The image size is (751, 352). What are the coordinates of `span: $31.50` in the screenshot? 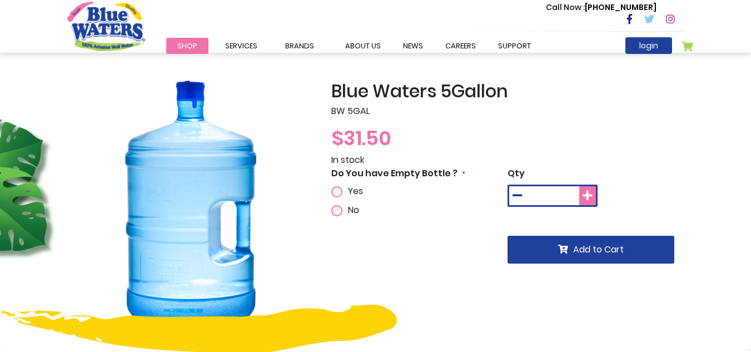 It's located at (361, 138).